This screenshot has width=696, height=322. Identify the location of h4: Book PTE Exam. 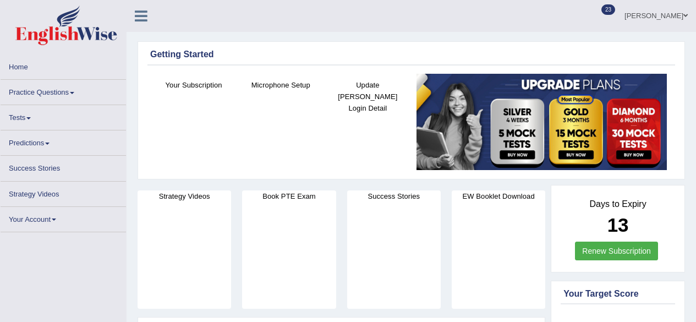
(289, 196).